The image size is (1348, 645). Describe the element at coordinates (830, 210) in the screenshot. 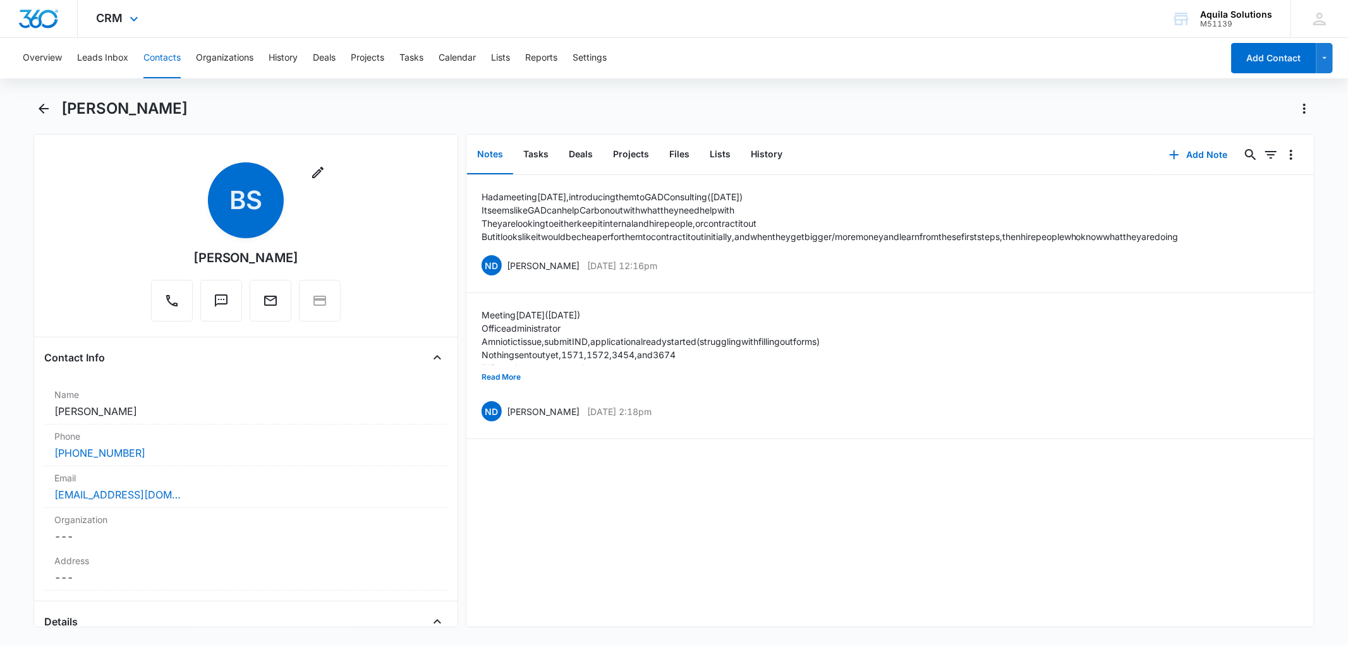

I see `p: It seems like GAD can help Carbon out with what they need help with` at that location.